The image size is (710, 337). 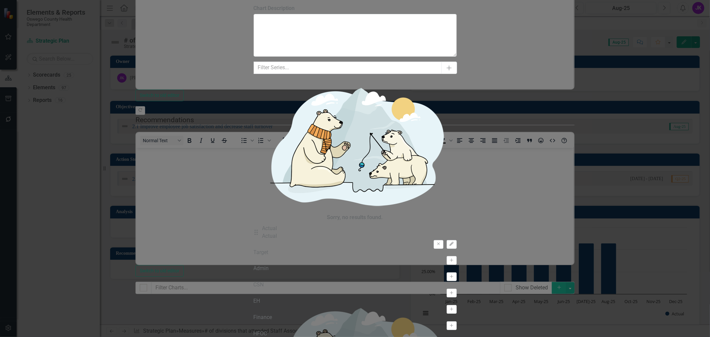 What do you see at coordinates (259, 285) in the screenshot?
I see `div: CSN` at bounding box center [259, 285].